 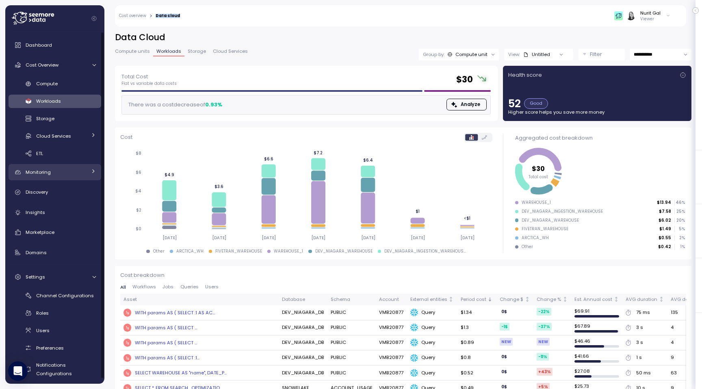 I want to click on p: Cost, so click(x=126, y=137).